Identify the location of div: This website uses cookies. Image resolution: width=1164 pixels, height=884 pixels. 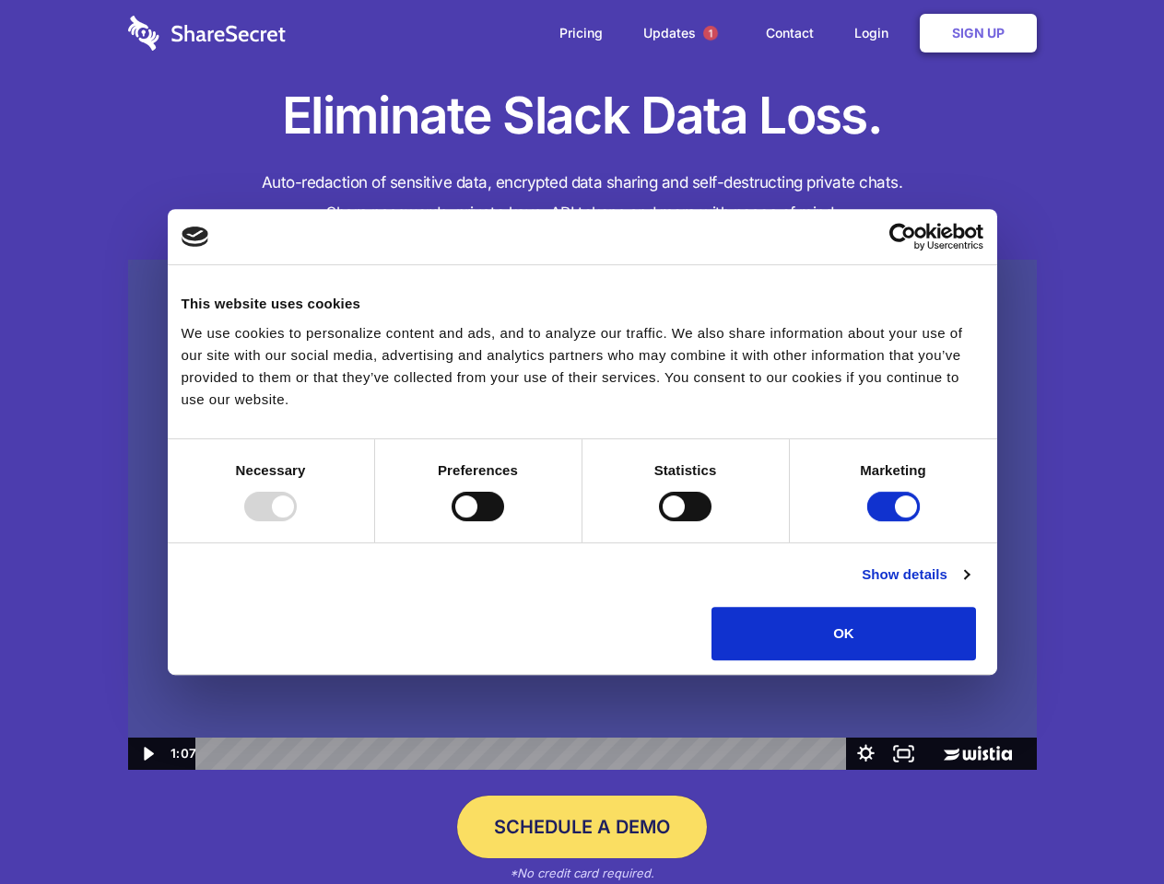
(582, 304).